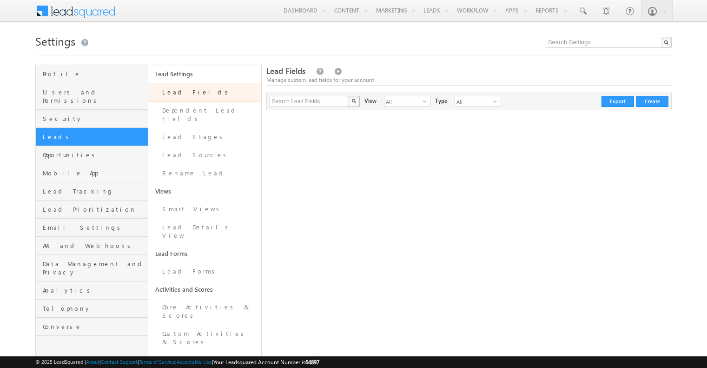 The image size is (707, 368). Describe the element at coordinates (94, 268) in the screenshot. I see `span: Data Management and Privacy` at that location.